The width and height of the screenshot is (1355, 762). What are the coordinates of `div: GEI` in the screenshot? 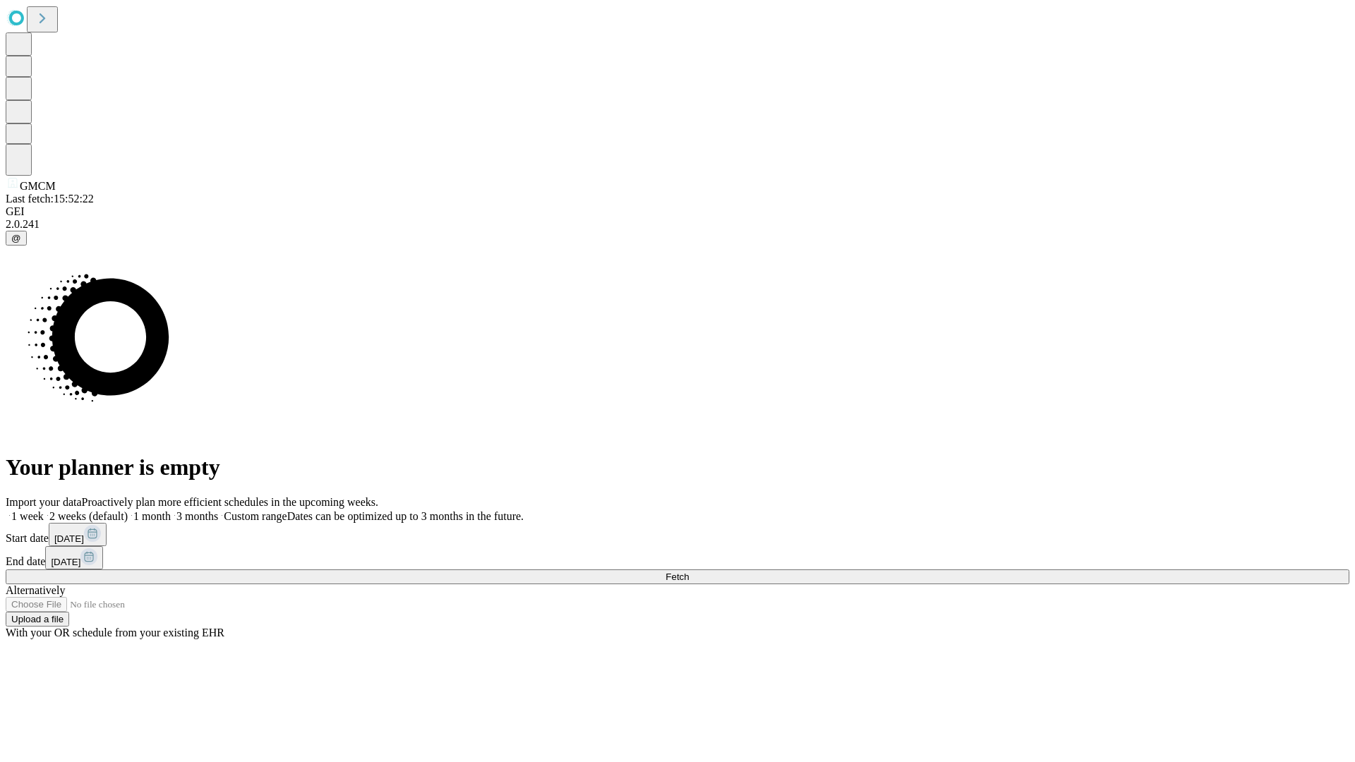 It's located at (678, 212).